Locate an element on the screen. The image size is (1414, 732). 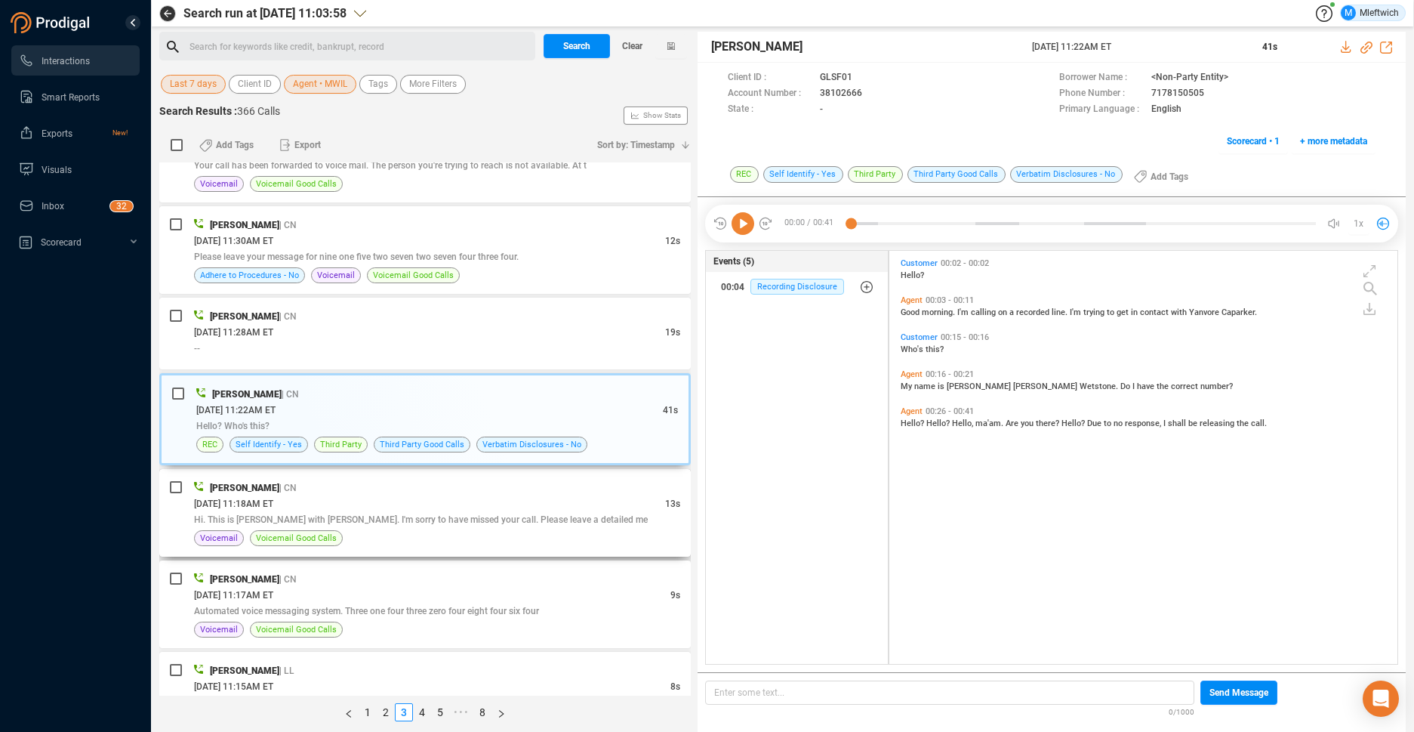
span: Last 7 days is located at coordinates (193, 84).